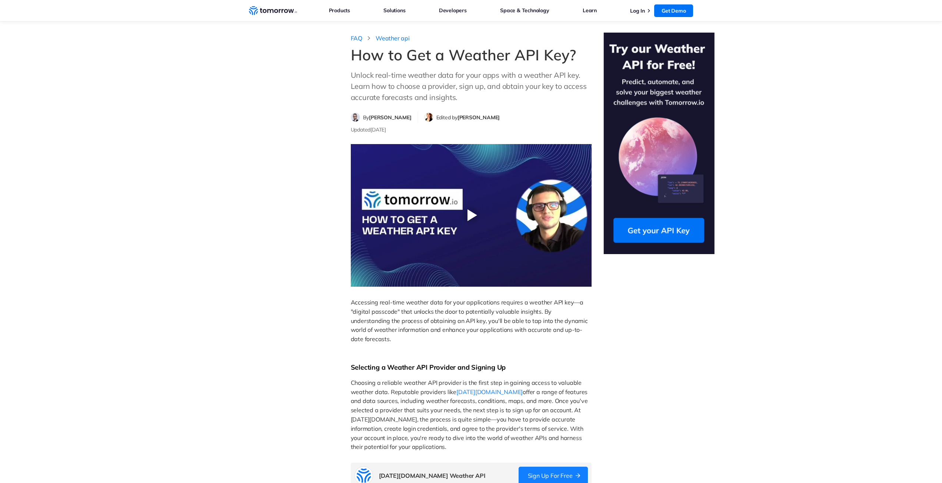  Describe the element at coordinates (659, 143) in the screenshot. I see `img: Try Our Weather API for Free` at that location.